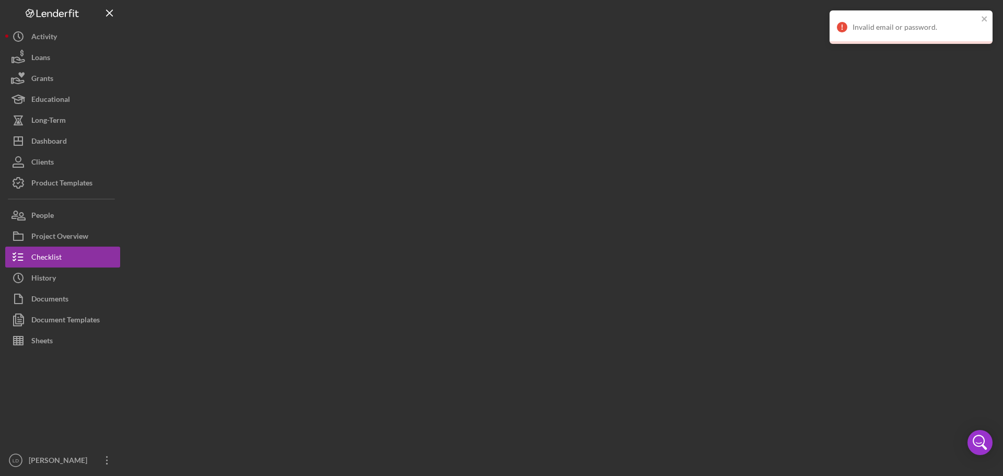 The height and width of the screenshot is (476, 1003). Describe the element at coordinates (63, 37) in the screenshot. I see `button: Activity` at that location.